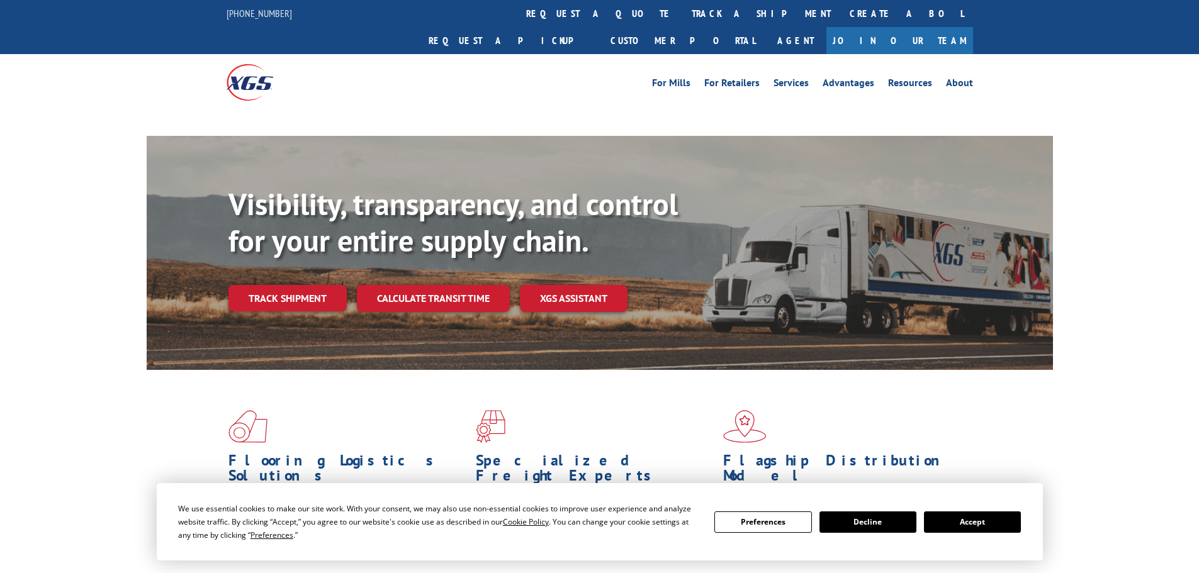  I want to click on a: Calculate transit time, so click(433, 298).